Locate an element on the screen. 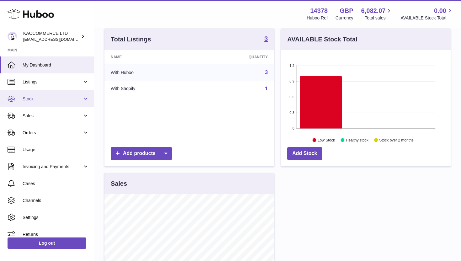 Image resolution: width=461 pixels, height=261 pixels. th: Name is located at coordinates (150, 57).